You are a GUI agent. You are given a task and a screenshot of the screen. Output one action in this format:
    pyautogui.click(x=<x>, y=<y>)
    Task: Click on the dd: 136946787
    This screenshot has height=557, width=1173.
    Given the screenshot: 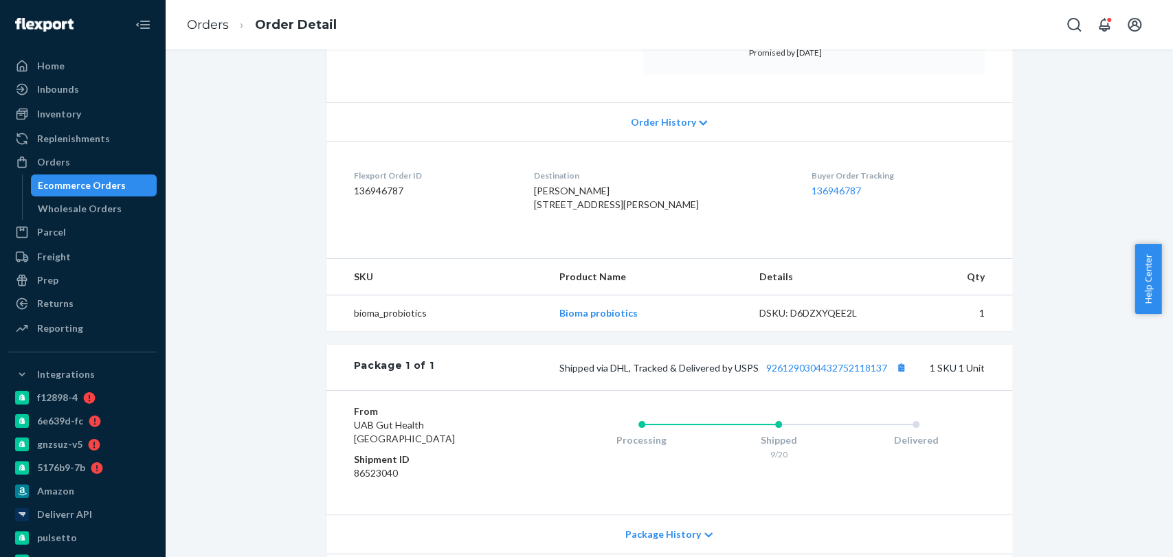 What is the action you would take?
    pyautogui.click(x=433, y=191)
    